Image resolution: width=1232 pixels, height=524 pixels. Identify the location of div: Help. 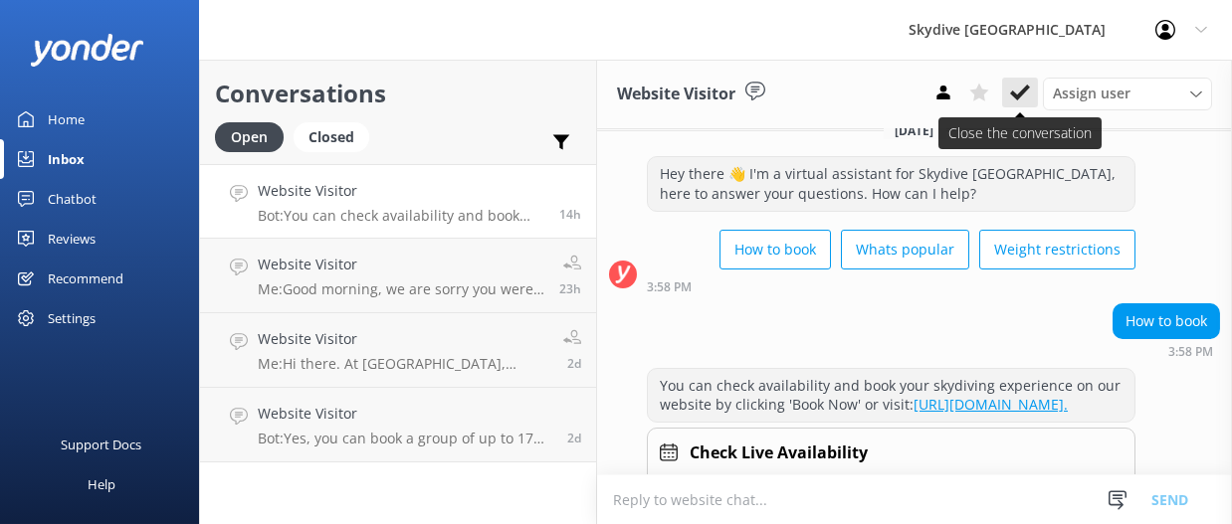
(102, 485).